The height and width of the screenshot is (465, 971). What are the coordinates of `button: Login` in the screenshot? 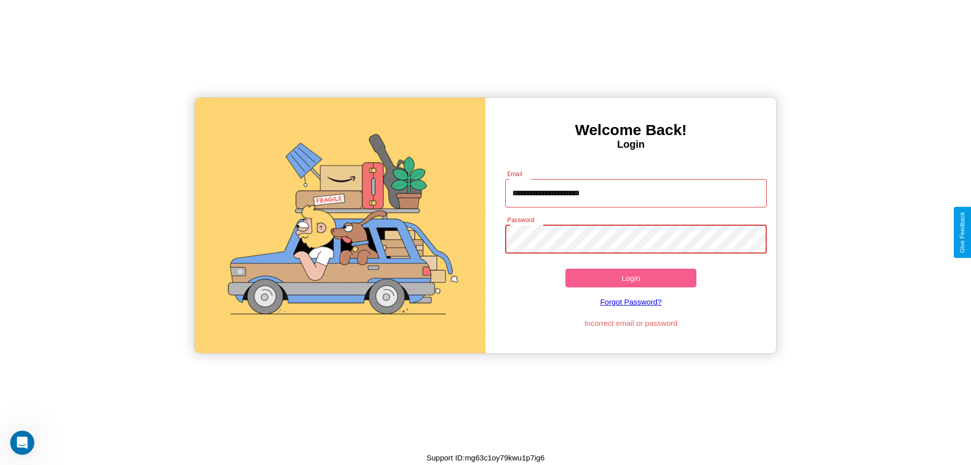 It's located at (631, 278).